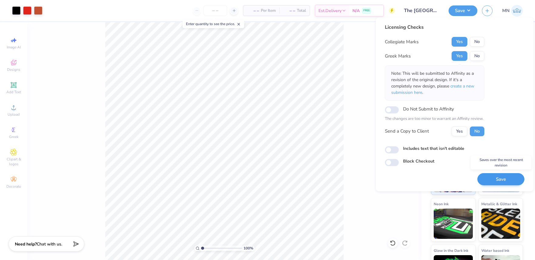 This screenshot has height=260, width=535. Describe the element at coordinates (506, 11) in the screenshot. I see `span: MN` at that location.